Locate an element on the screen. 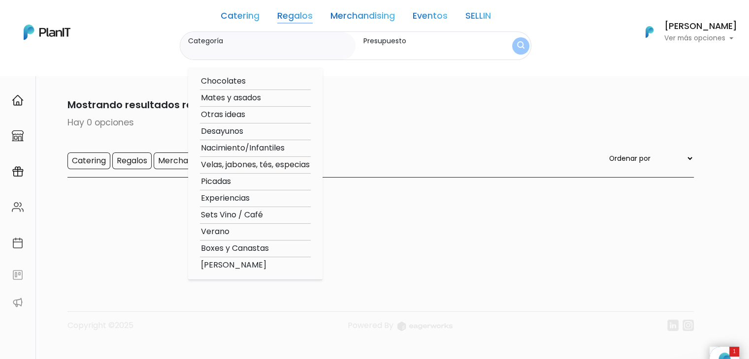 The image size is (749, 359). a: Merchandising is located at coordinates (362, 18).